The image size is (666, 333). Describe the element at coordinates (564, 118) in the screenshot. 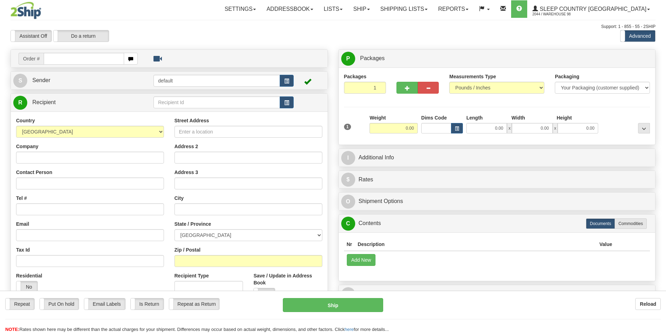

I see `label: Height` at that location.